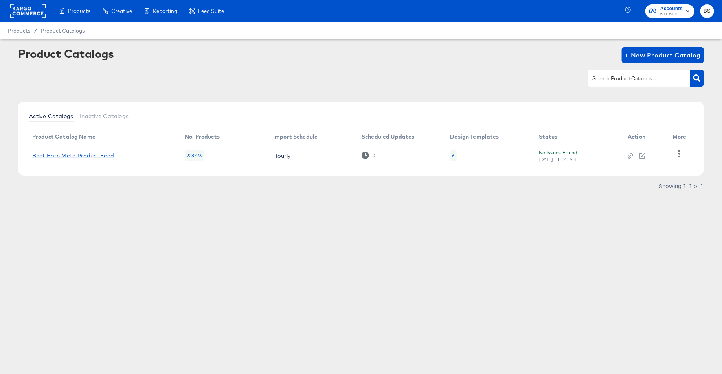 This screenshot has height=374, width=722. What do you see at coordinates (644, 137) in the screenshot?
I see `th: Action` at bounding box center [644, 137].